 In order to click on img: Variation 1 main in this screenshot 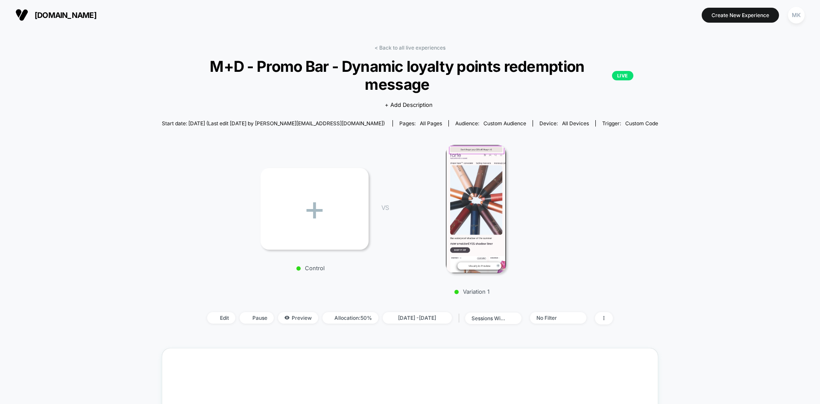, I will do `click(476, 209)`.